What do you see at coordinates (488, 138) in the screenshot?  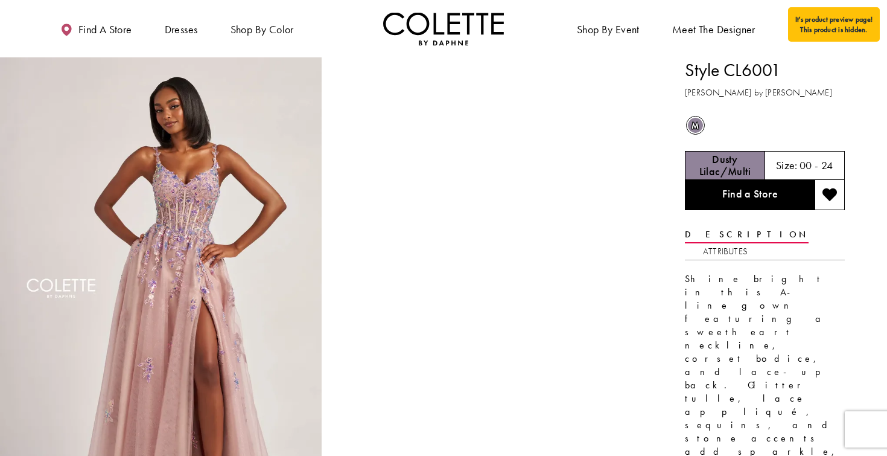 I see `video: Style CL6001 Colette by Daphne #1 autoplay loop mute video` at bounding box center [488, 138].